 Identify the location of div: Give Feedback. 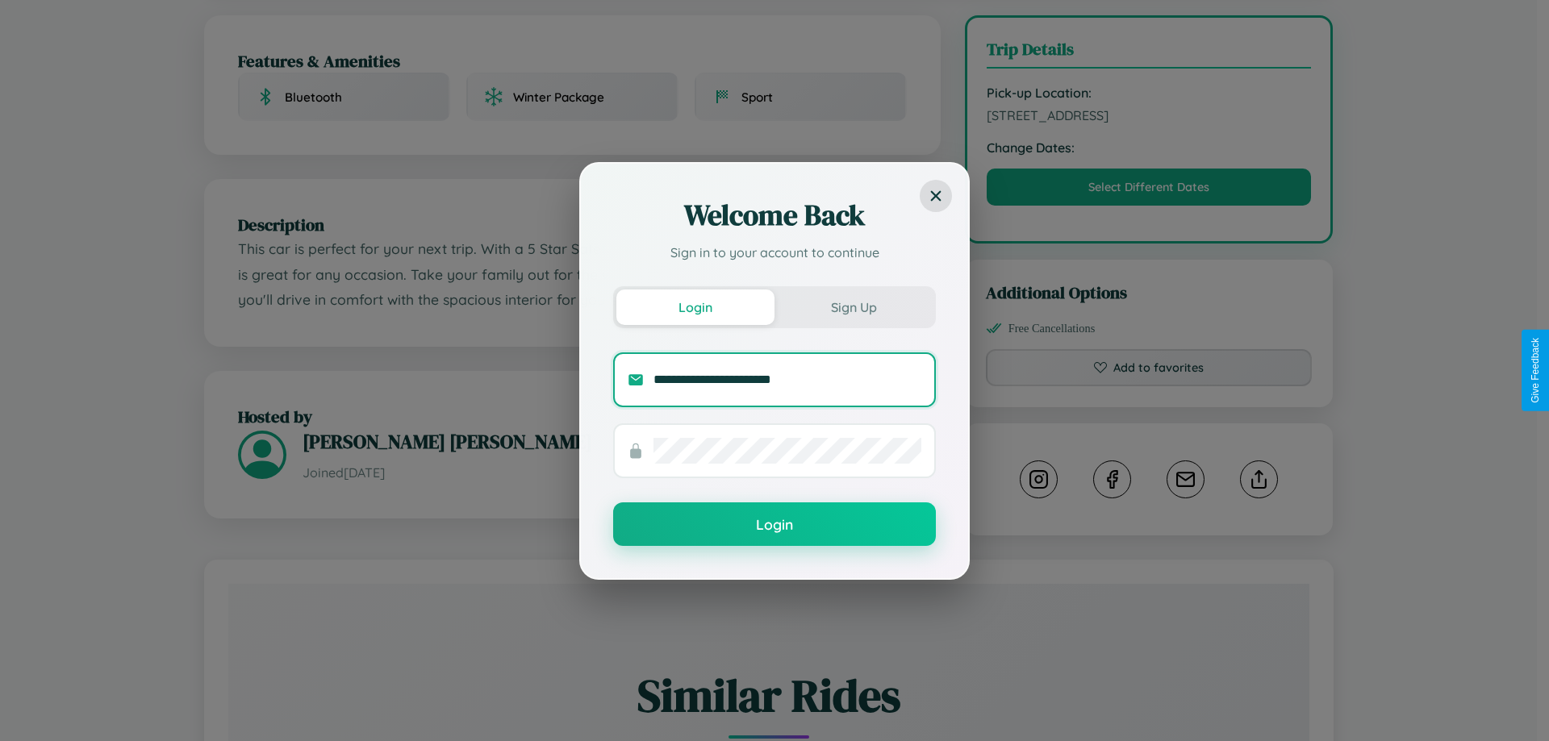
(1535, 370).